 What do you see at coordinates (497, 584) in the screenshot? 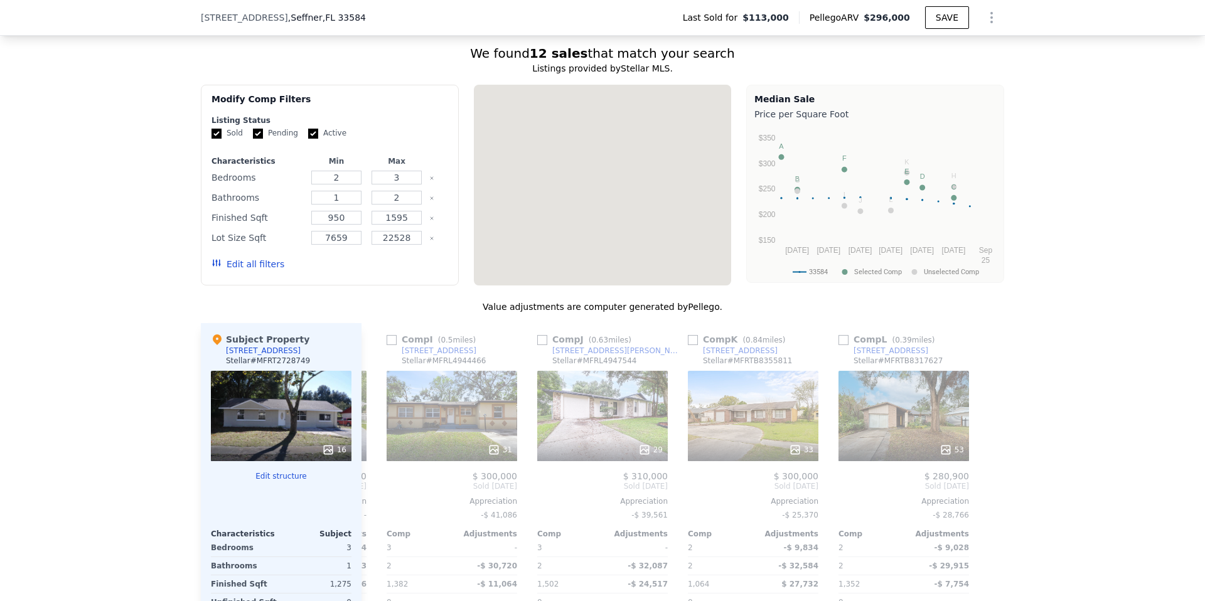
I see `span: -$ 11,064` at bounding box center [497, 584].